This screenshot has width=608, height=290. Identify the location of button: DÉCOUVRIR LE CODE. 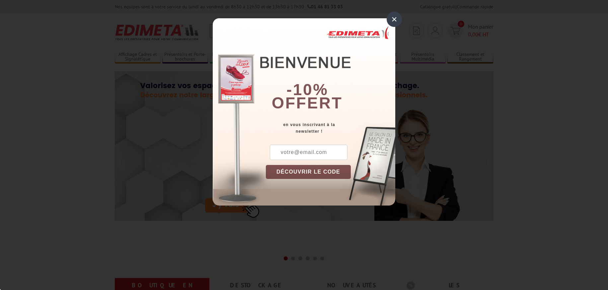
(309, 172).